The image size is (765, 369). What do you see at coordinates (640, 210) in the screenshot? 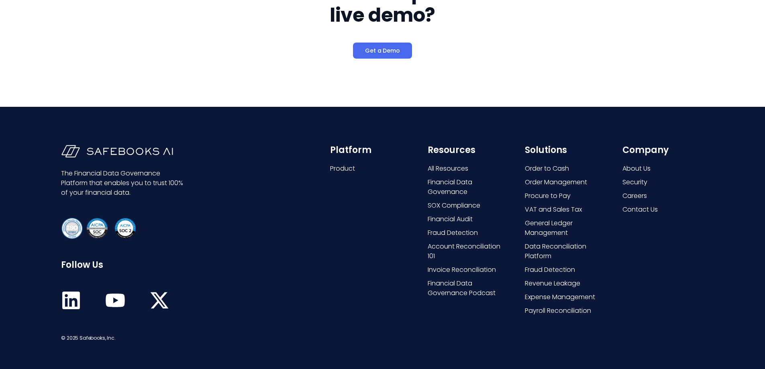
I see `span: Contact Us` at bounding box center [640, 210].